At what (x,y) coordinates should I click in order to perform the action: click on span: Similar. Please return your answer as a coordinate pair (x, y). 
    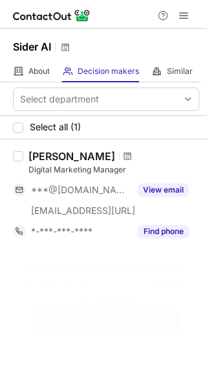
    Looking at the image, I should click on (180, 71).